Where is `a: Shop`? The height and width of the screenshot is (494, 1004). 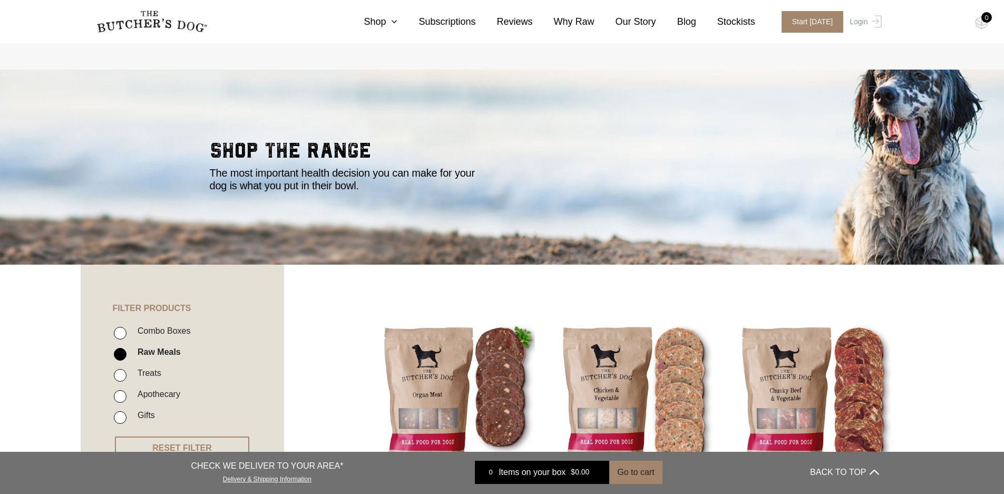 a: Shop is located at coordinates (370, 22).